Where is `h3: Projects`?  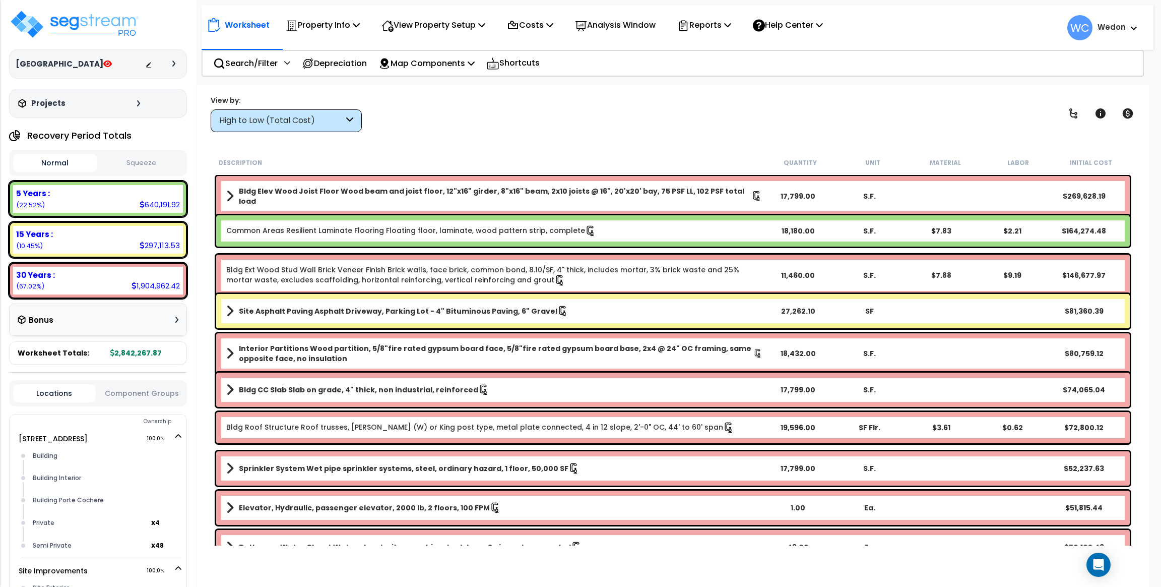 h3: Projects is located at coordinates (48, 103).